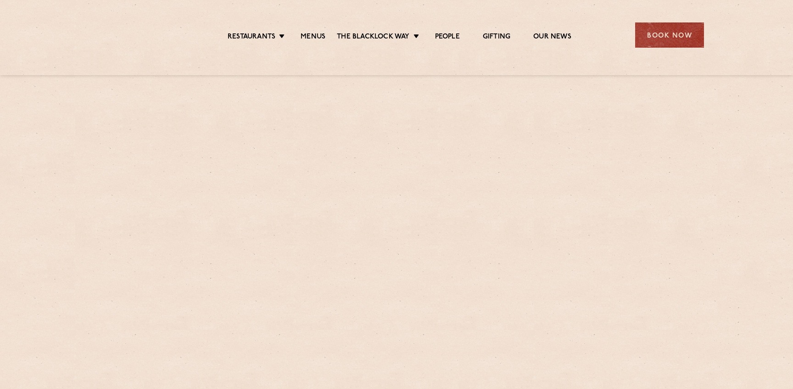 The image size is (793, 389). I want to click on a: People, so click(447, 38).